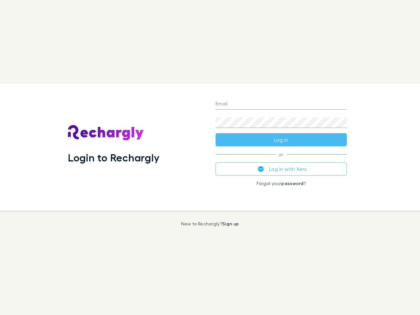  Describe the element at coordinates (210, 224) in the screenshot. I see `p: New to Rechargly?` at that location.